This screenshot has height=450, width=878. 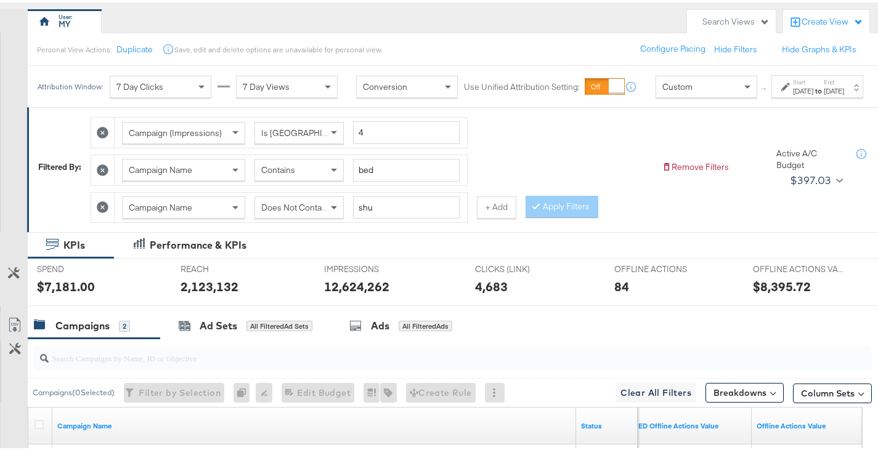 I want to click on label: Use Unified Attribution Setting:, so click(x=522, y=84).